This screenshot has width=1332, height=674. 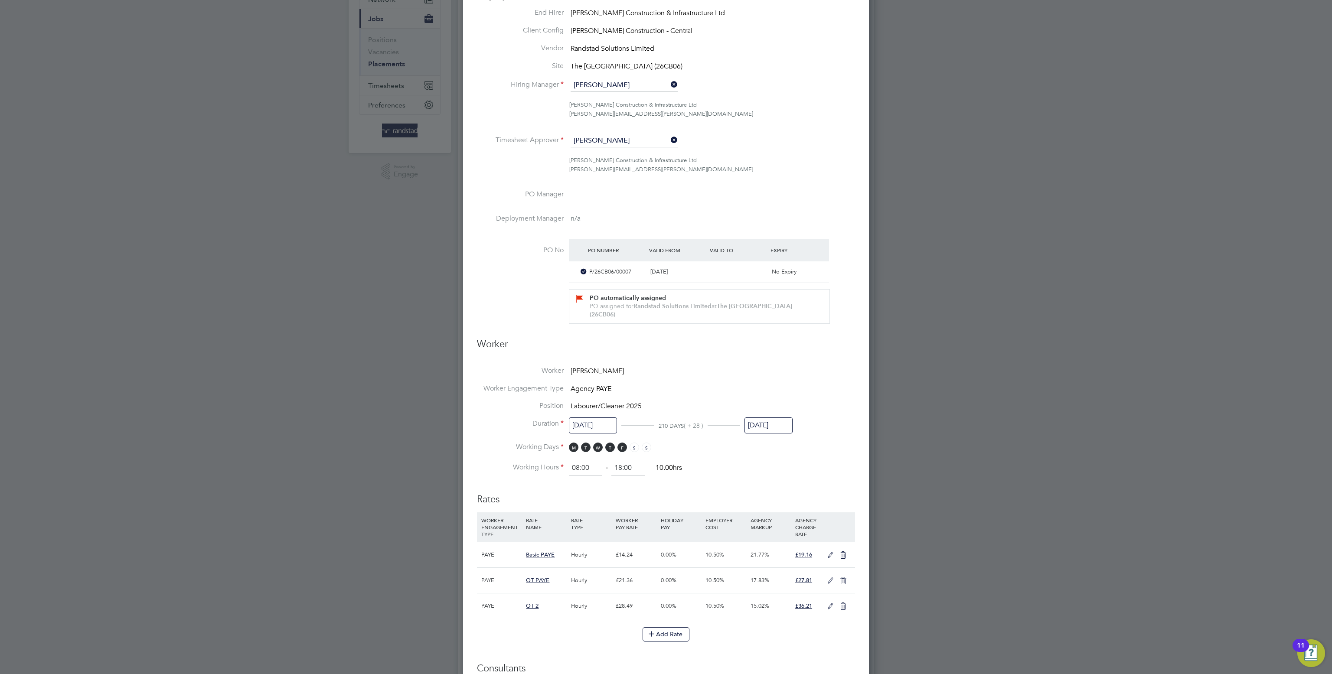 What do you see at coordinates (520, 218) in the screenshot?
I see `label: Deployment Manager` at bounding box center [520, 218].